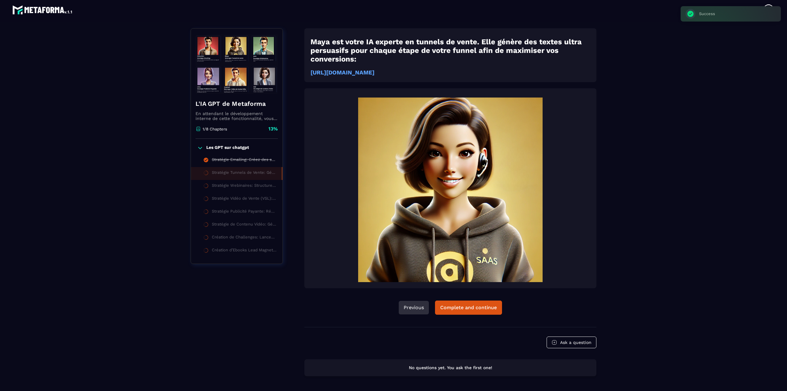 The height and width of the screenshot is (391, 787). Describe the element at coordinates (237, 64) in the screenshot. I see `img: banner` at that location.